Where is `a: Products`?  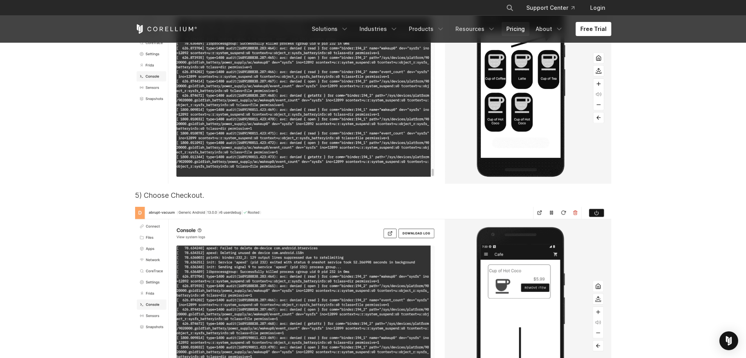 a: Products is located at coordinates (426, 29).